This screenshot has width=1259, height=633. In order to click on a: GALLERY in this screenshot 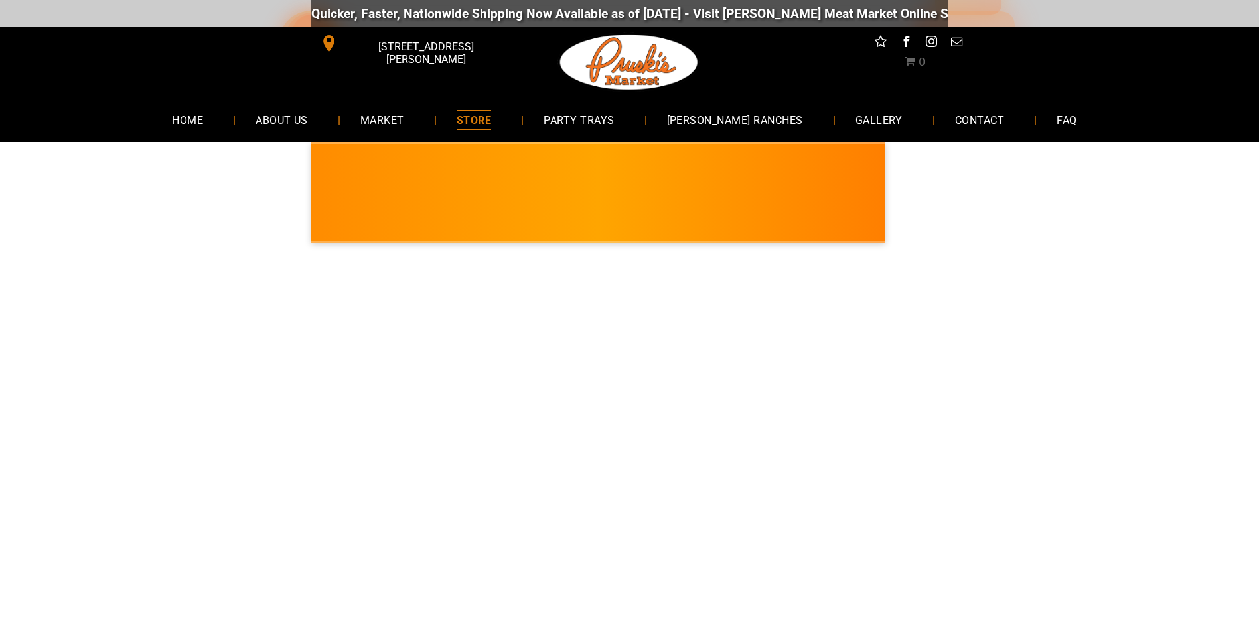, I will do `click(879, 119)`.